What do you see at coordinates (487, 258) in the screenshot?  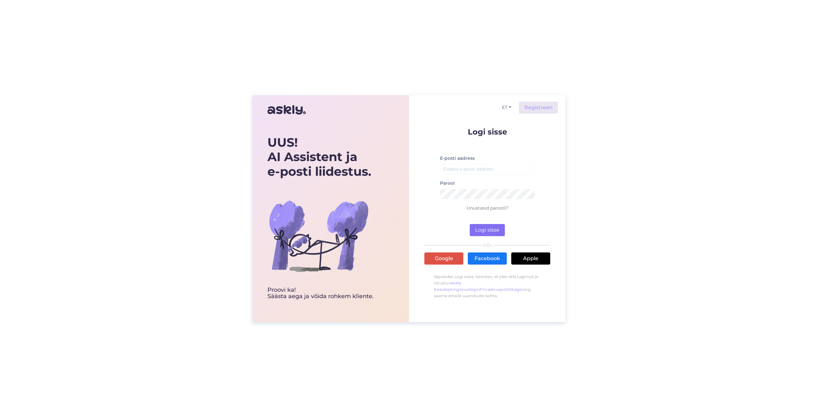 I see `a: Facebook` at bounding box center [487, 258].